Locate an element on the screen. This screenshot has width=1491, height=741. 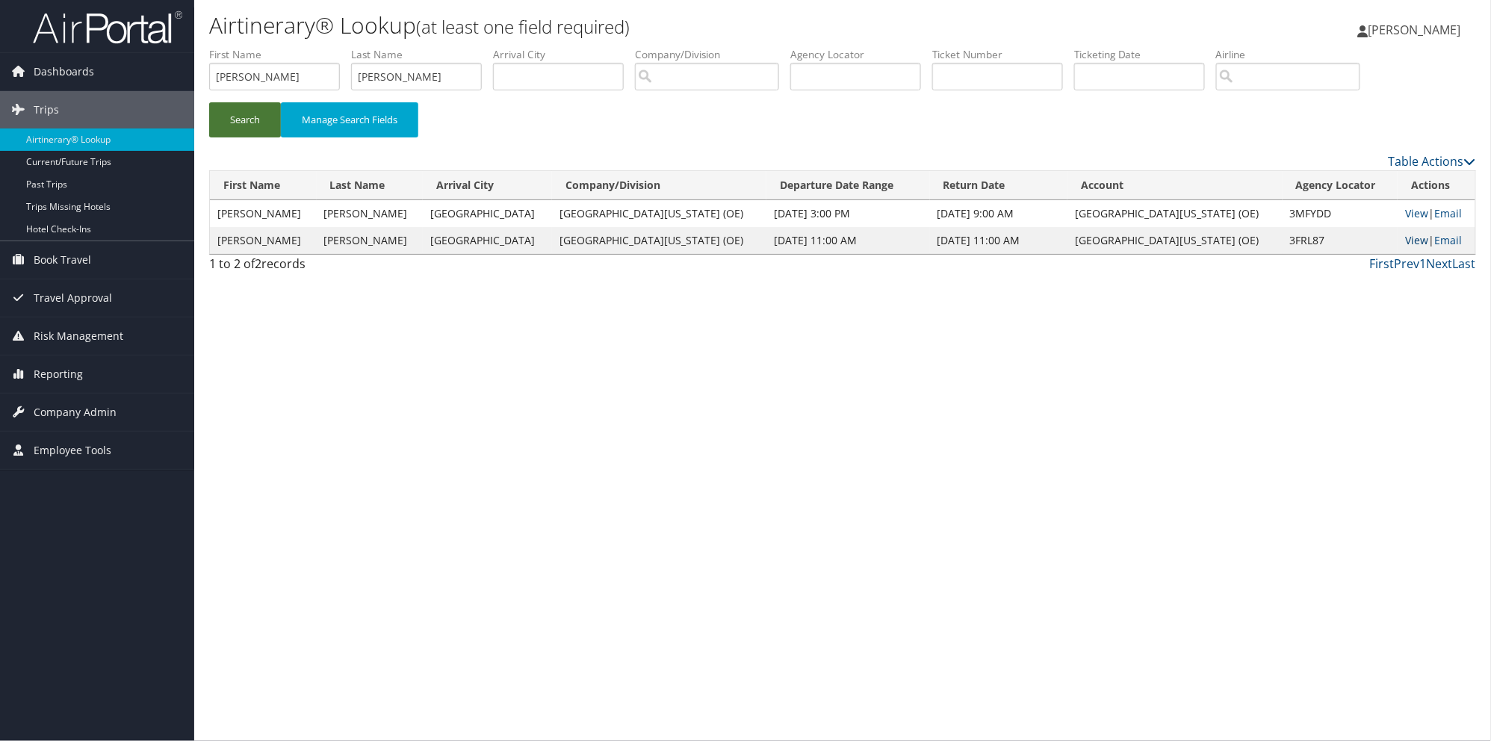
a: 1 is located at coordinates (1423, 264).